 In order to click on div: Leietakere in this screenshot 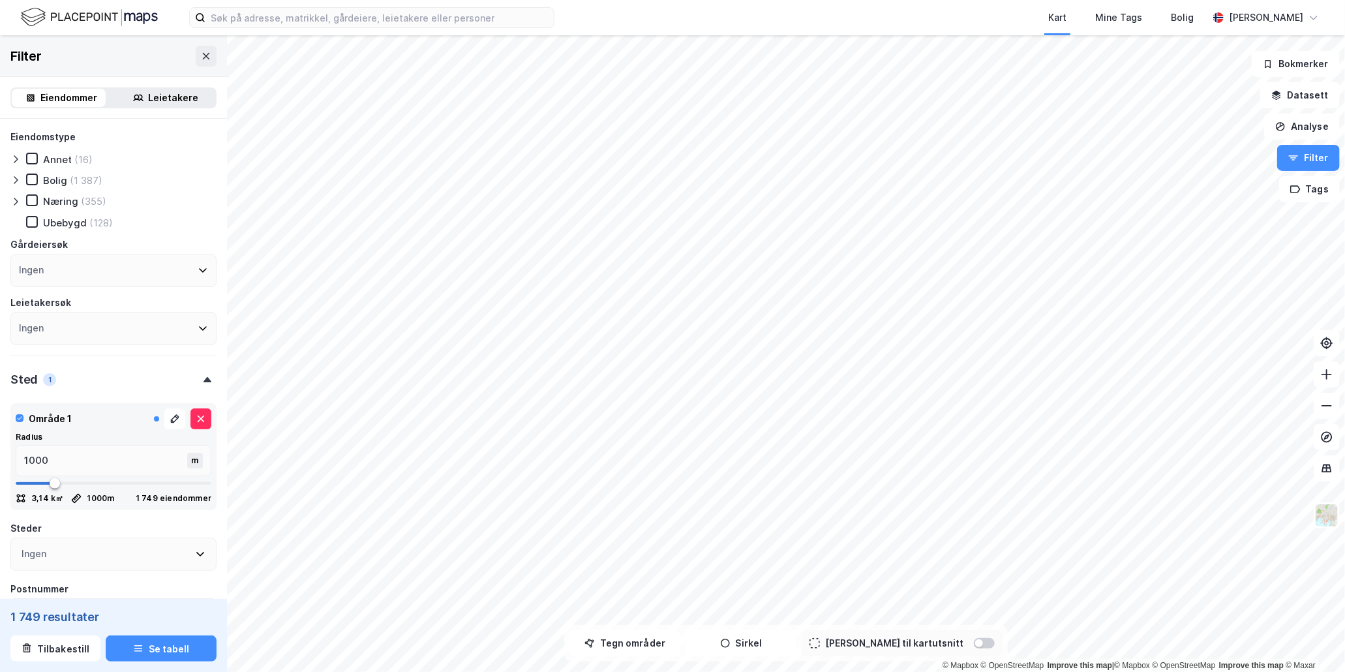, I will do `click(174, 98)`.